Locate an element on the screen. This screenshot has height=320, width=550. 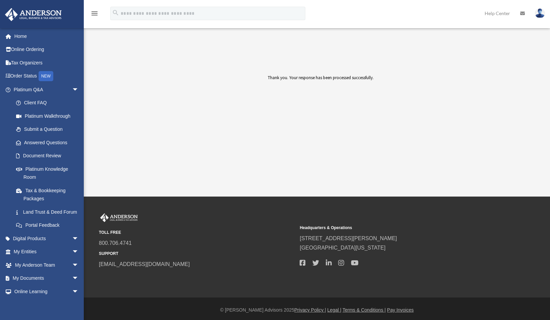
a: menu is located at coordinates (95, 14).